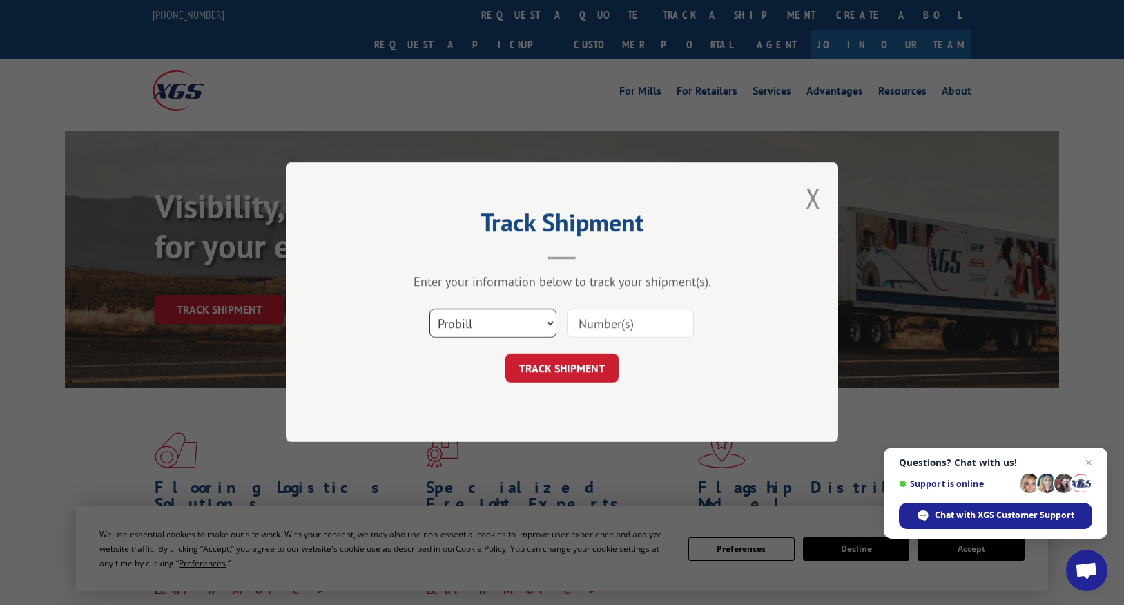 Image resolution: width=1124 pixels, height=605 pixels. I want to click on span: Close chat, so click(1089, 463).